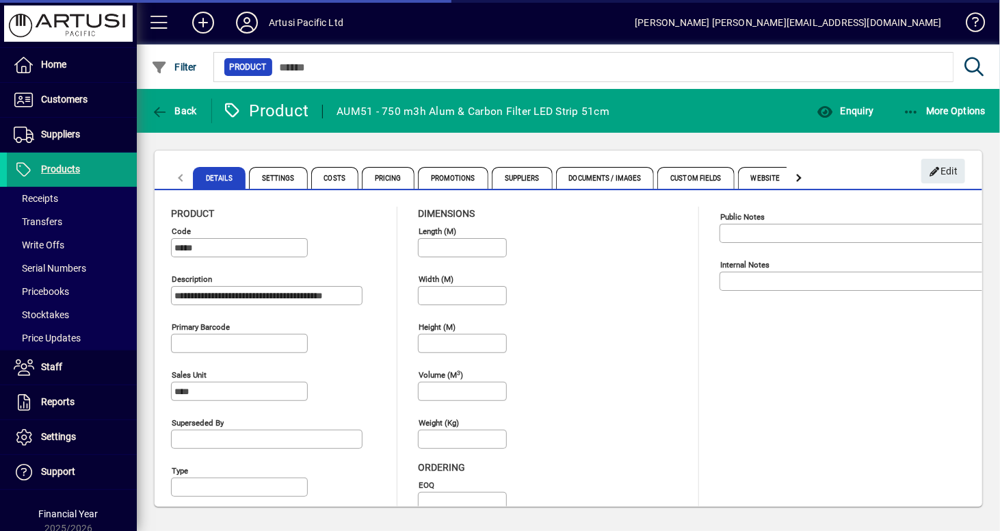 Image resolution: width=1000 pixels, height=531 pixels. I want to click on a: Customers, so click(72, 100).